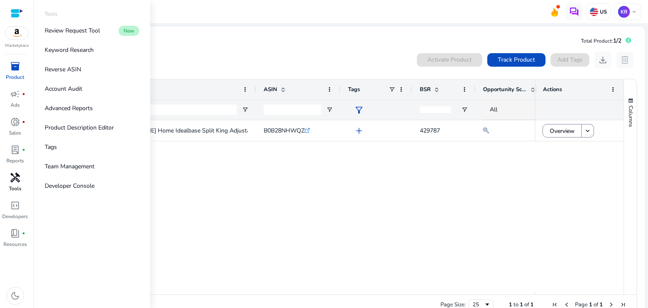 The width and height of the screenshot is (648, 308). Describe the element at coordinates (15, 296) in the screenshot. I see `span: dark_mode` at that location.